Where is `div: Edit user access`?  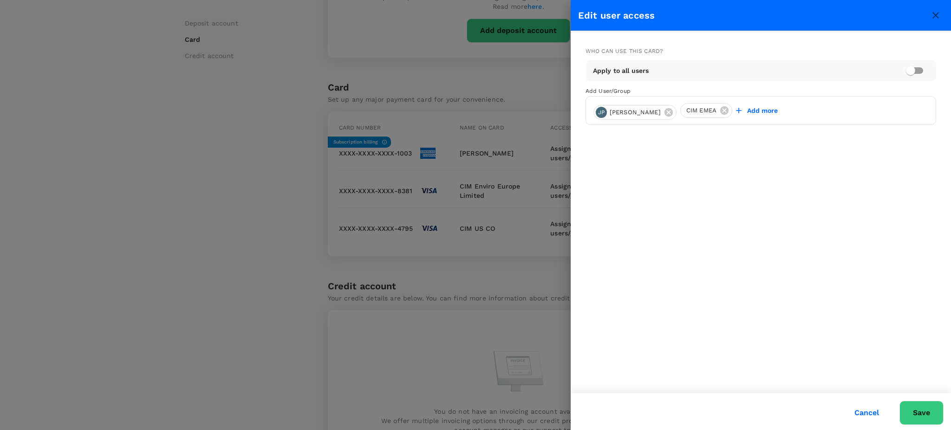
div: Edit user access is located at coordinates (752, 15).